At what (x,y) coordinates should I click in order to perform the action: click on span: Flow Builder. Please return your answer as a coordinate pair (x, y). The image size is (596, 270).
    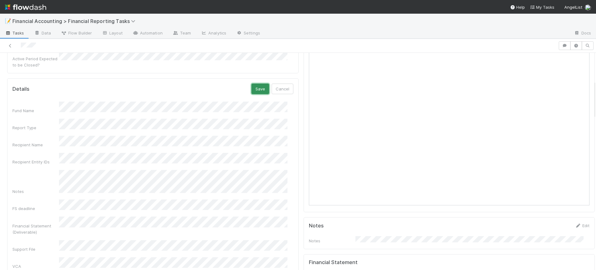
    Looking at the image, I should click on (76, 33).